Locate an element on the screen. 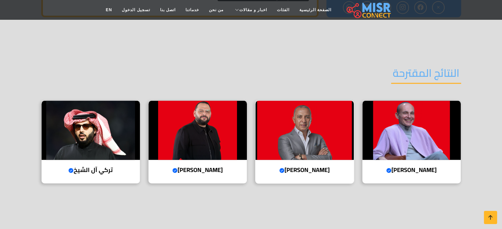 This screenshot has height=229, width=502. a: تركي آل الشيخ تركي آل الشيخ is located at coordinates (91, 142).